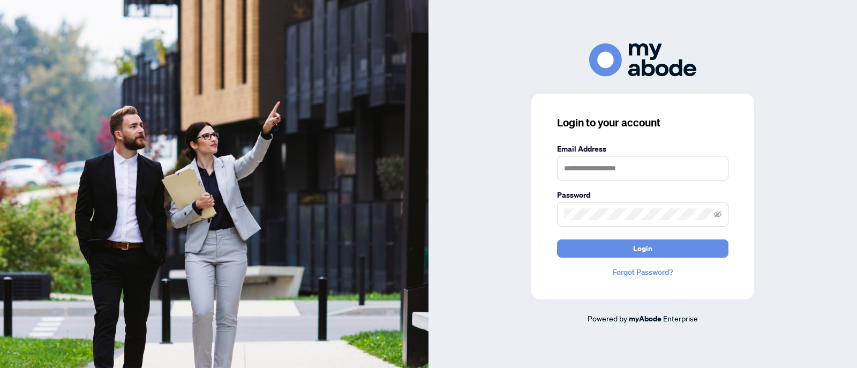  What do you see at coordinates (607, 318) in the screenshot?
I see `span: Powered by` at bounding box center [607, 318].